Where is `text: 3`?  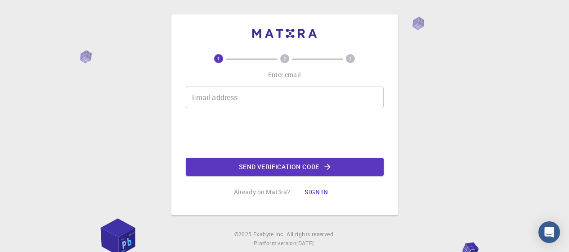 text: 3 is located at coordinates (350, 58).